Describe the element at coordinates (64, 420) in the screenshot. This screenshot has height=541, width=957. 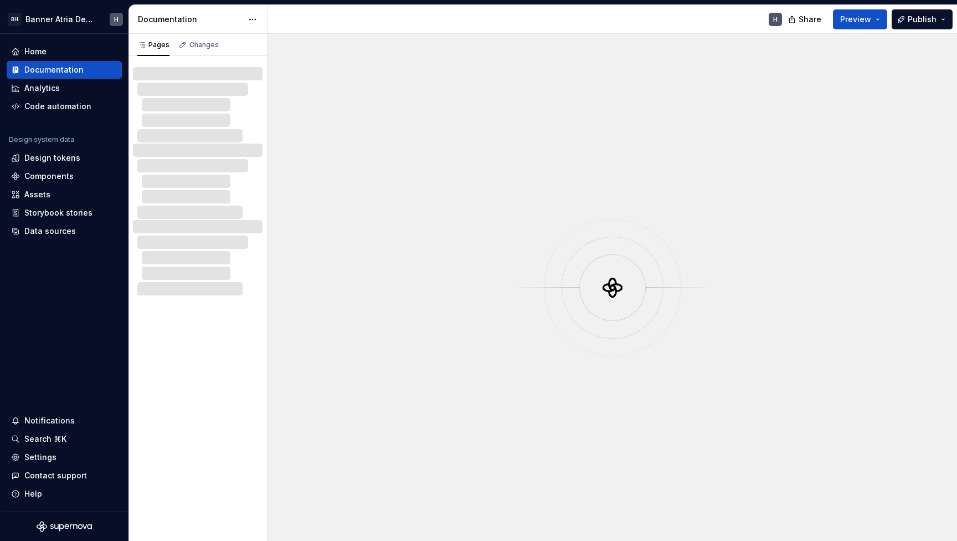
I see `button: Notifications` at that location.